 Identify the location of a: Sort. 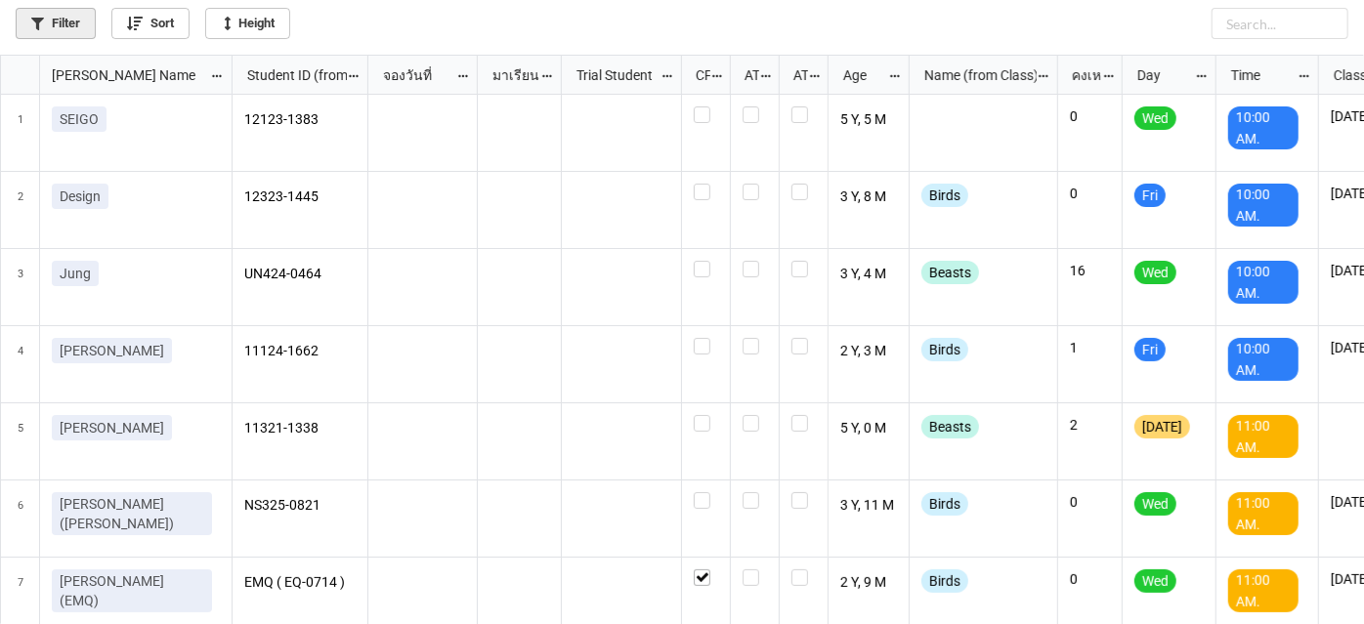
(150, 23).